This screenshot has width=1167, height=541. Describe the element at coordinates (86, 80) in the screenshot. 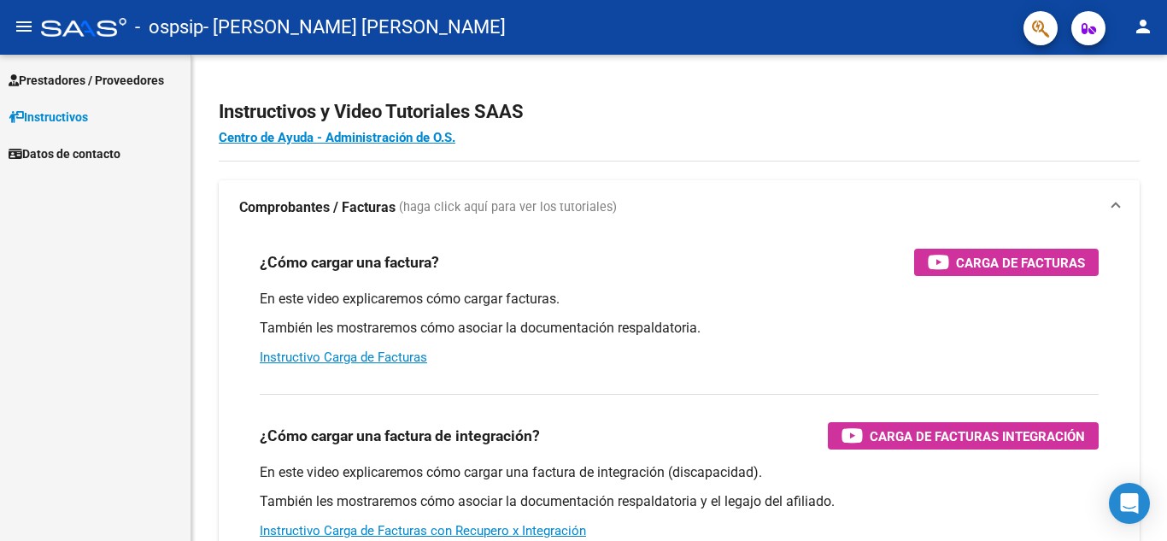

I see `span: Prestadores / Proveedores` at that location.